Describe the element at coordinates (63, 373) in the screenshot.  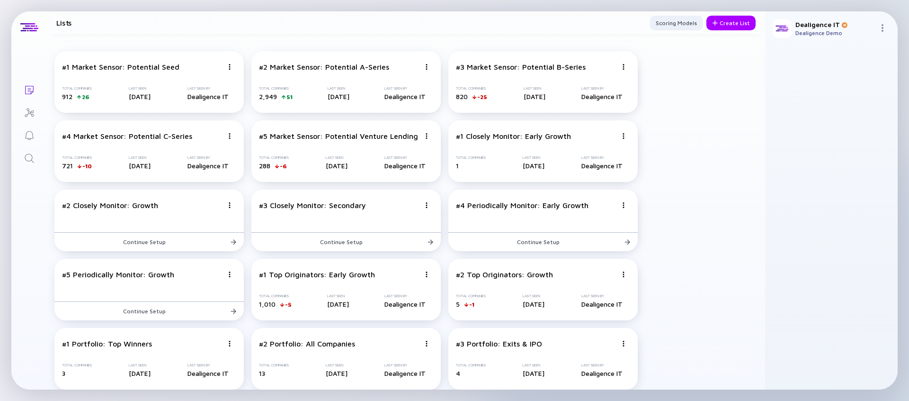
I see `span: 3` at that location.